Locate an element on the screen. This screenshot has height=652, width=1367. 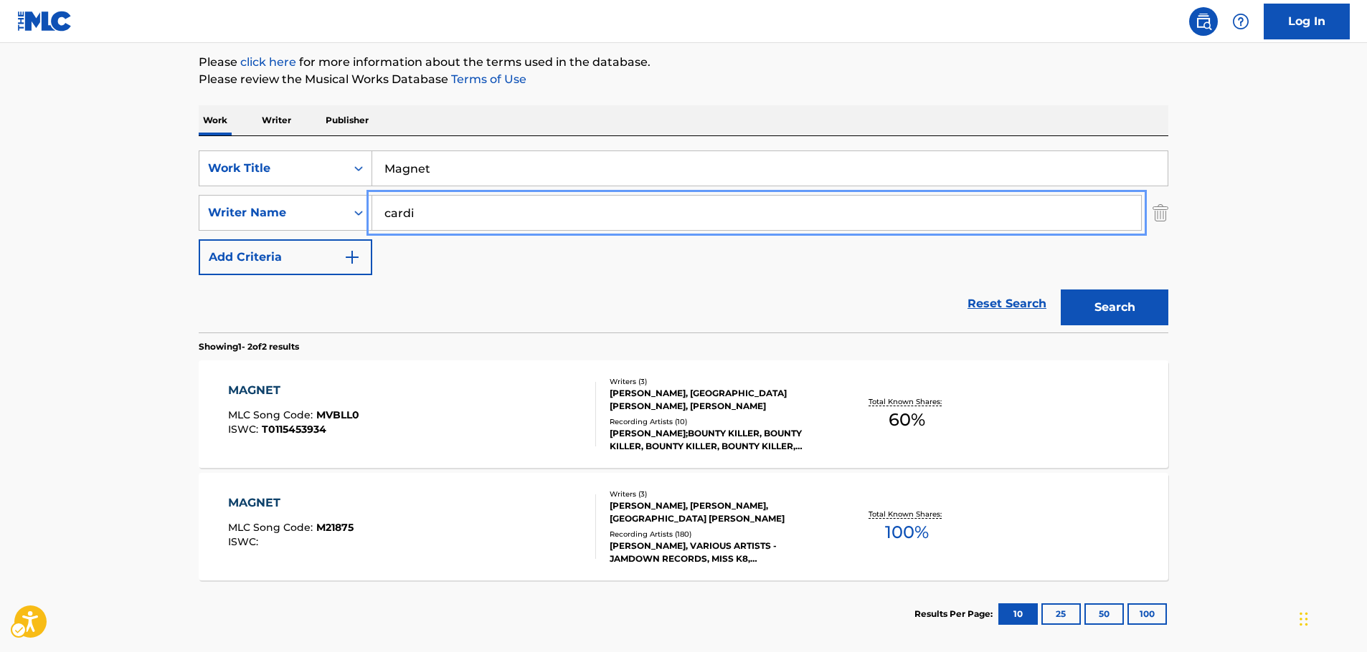
img: 9d2ae6d4665cec9f34b9.svg is located at coordinates (352, 257).